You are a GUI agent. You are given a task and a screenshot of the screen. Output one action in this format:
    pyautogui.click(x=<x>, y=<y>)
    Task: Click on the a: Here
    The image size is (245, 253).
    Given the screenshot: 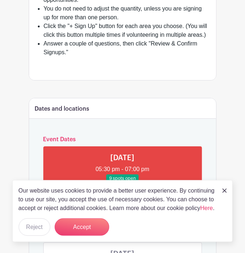 What is the action you would take?
    pyautogui.click(x=207, y=208)
    